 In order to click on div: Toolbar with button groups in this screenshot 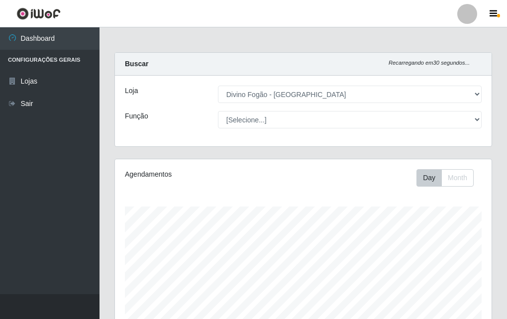, I will do `click(449, 178)`.